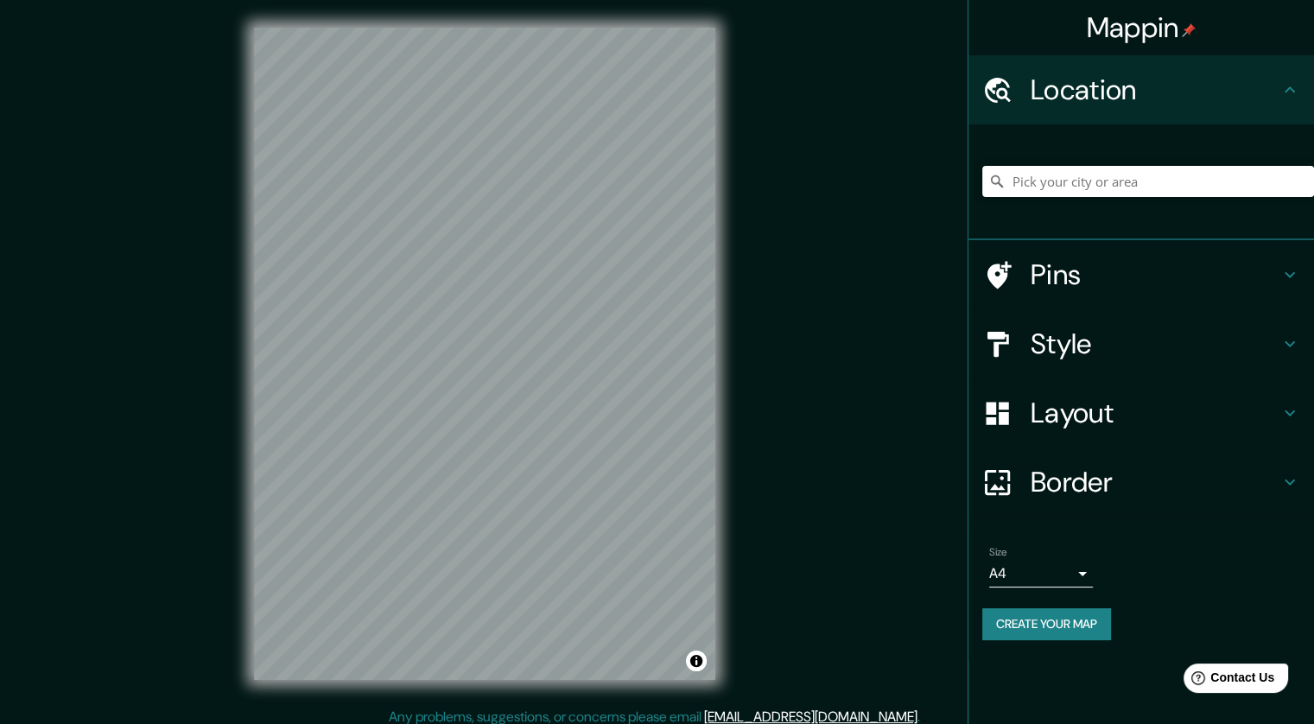  I want to click on div: Pins, so click(1142, 275).